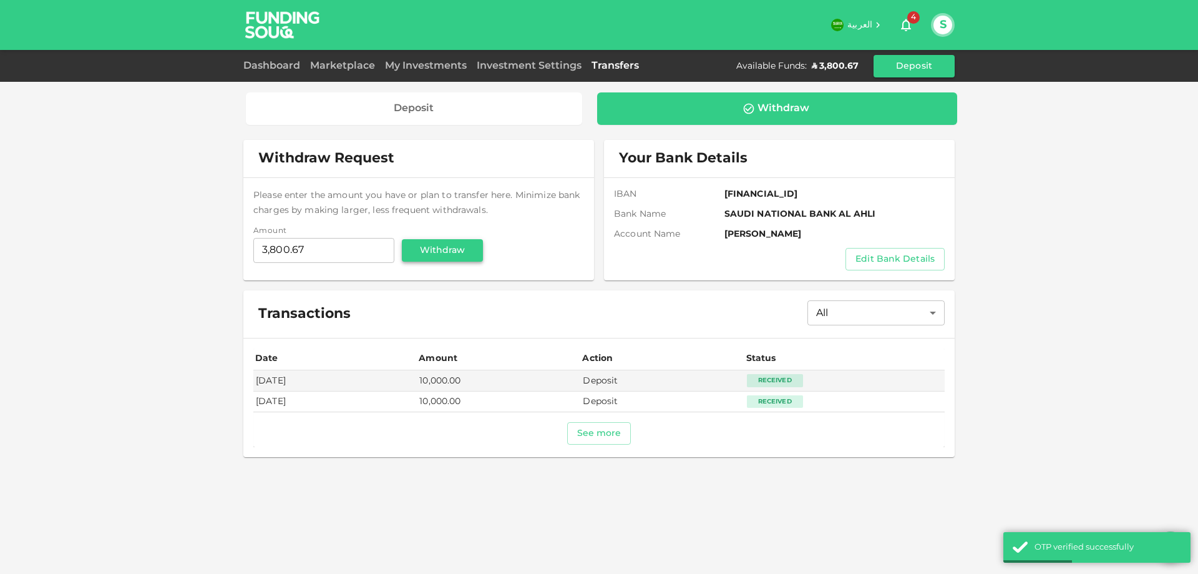  What do you see at coordinates (778, 109) in the screenshot?
I see `a: Withdraw` at bounding box center [778, 109].